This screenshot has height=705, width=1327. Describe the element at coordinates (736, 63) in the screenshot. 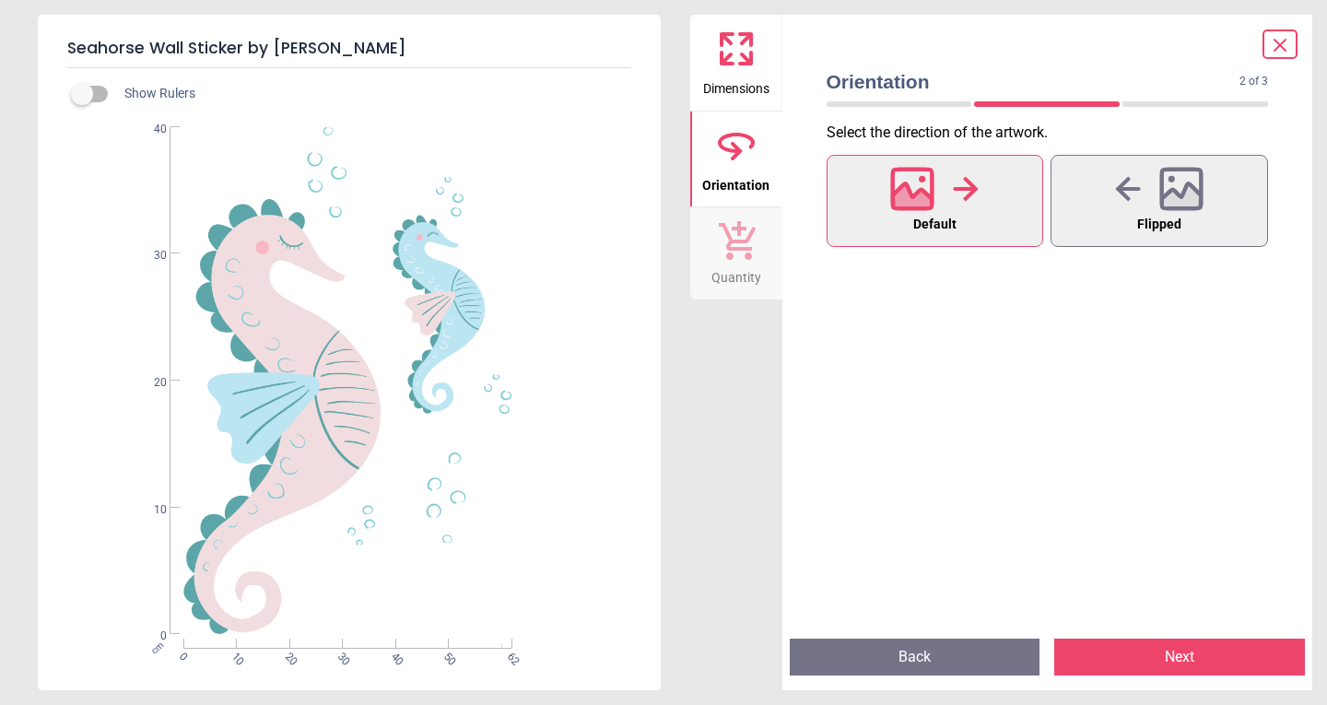

I see `button: Dimensions` at that location.